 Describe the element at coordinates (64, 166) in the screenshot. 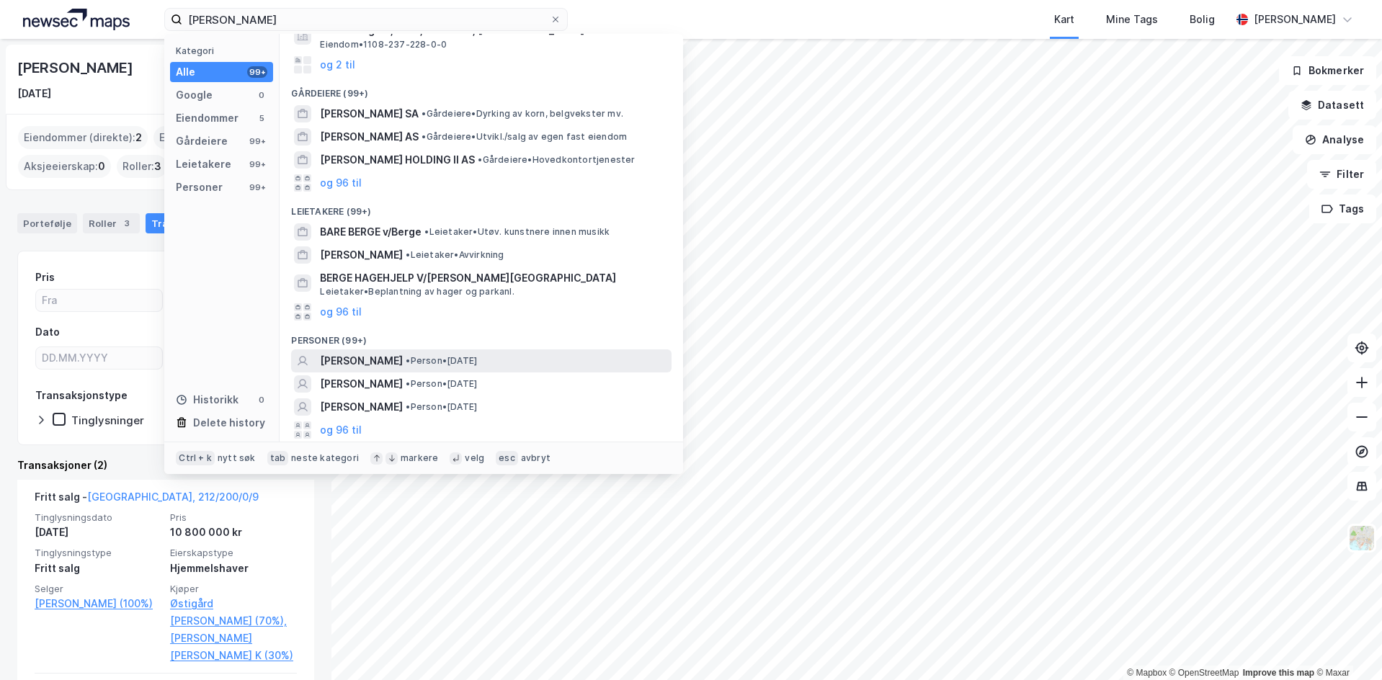

I see `div: Aksjeeierskap :` at that location.